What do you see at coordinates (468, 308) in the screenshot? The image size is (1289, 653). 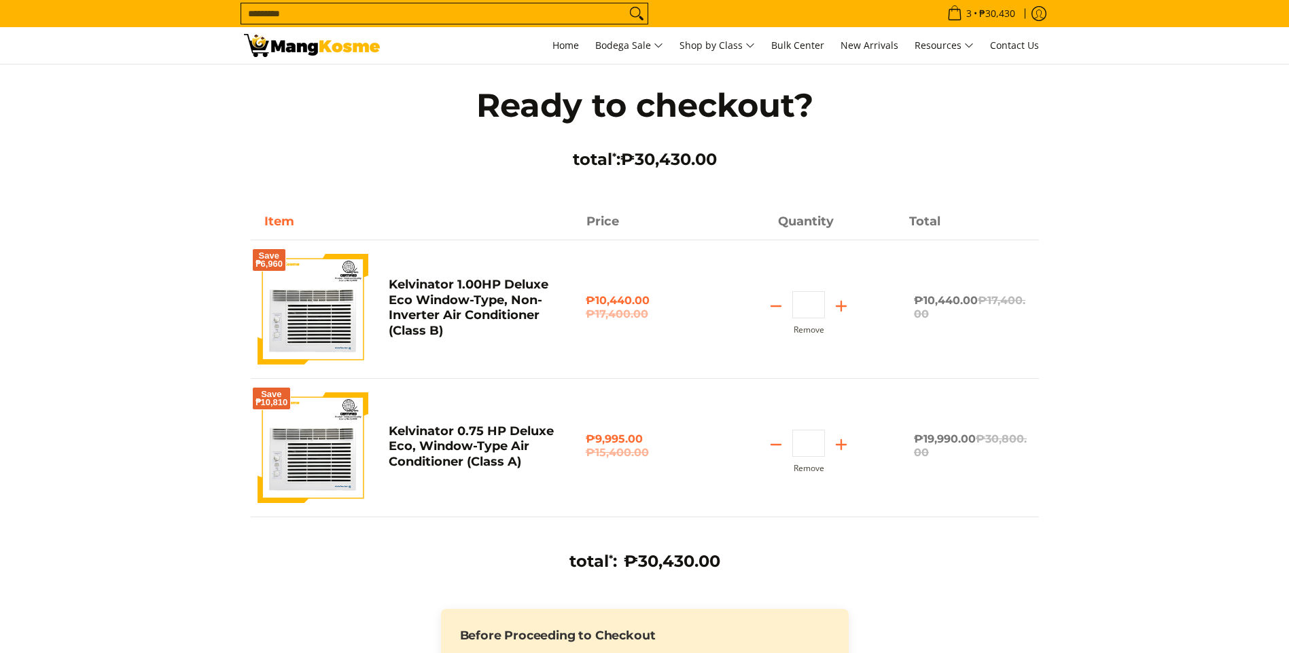 I see `a: Kelvinator 1.00HP Deluxe Eco Window-Type, Non-Inverter Air Conditioner (Class B)` at bounding box center [468, 308].